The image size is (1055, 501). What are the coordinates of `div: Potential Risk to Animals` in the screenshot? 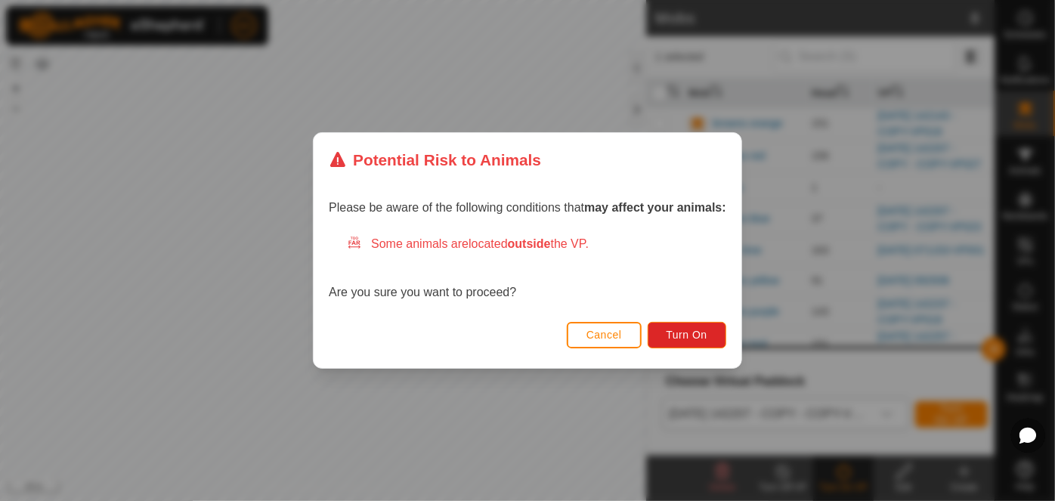 It's located at (434, 159).